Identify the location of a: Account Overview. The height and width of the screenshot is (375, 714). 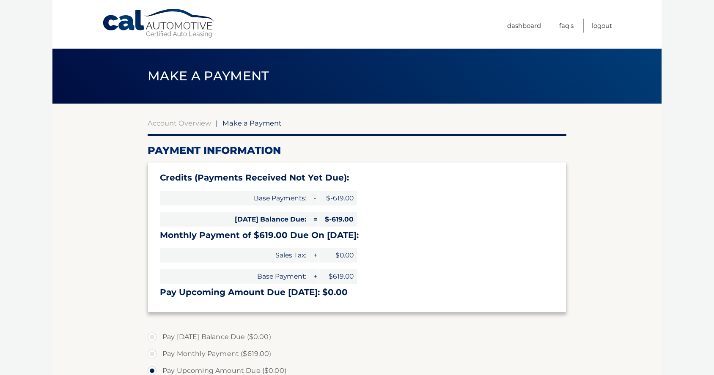
(179, 123).